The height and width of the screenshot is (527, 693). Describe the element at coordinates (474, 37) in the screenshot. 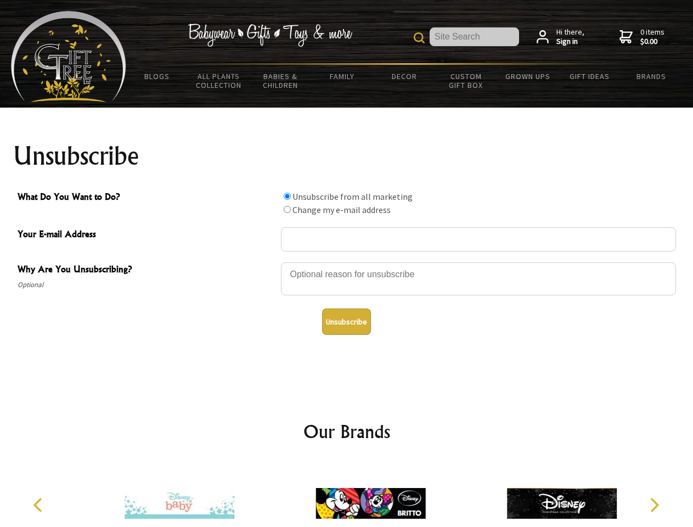

I see `input: Site Search` at that location.